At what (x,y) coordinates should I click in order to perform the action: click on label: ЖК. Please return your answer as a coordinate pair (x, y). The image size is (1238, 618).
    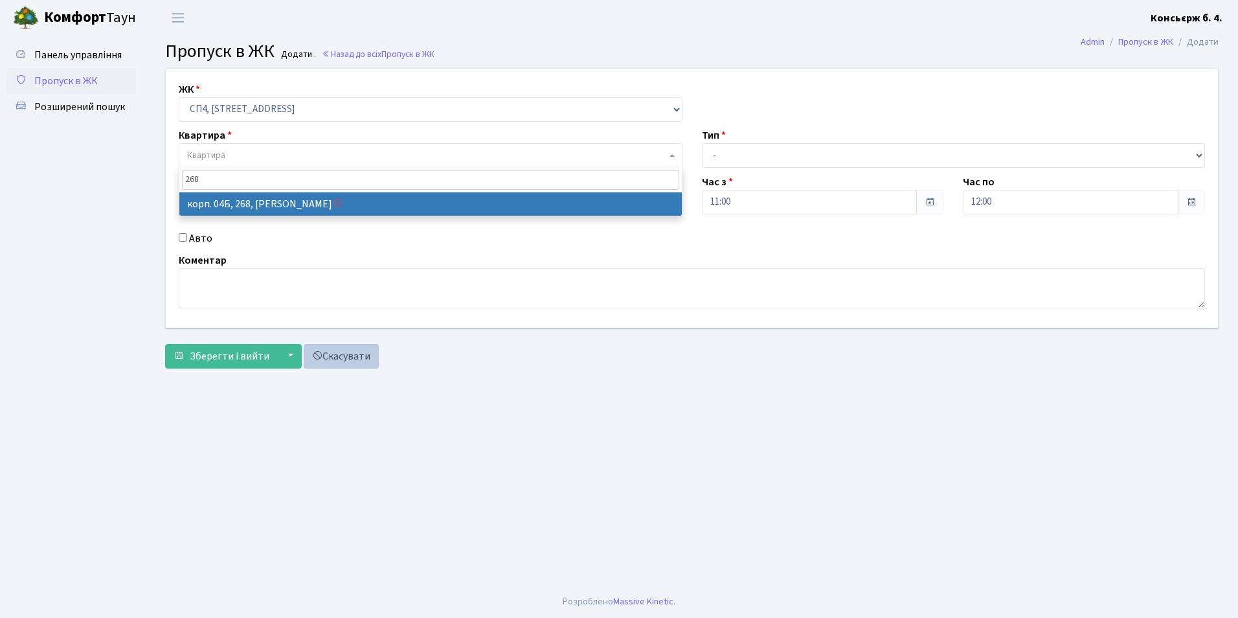
    Looking at the image, I should click on (189, 89).